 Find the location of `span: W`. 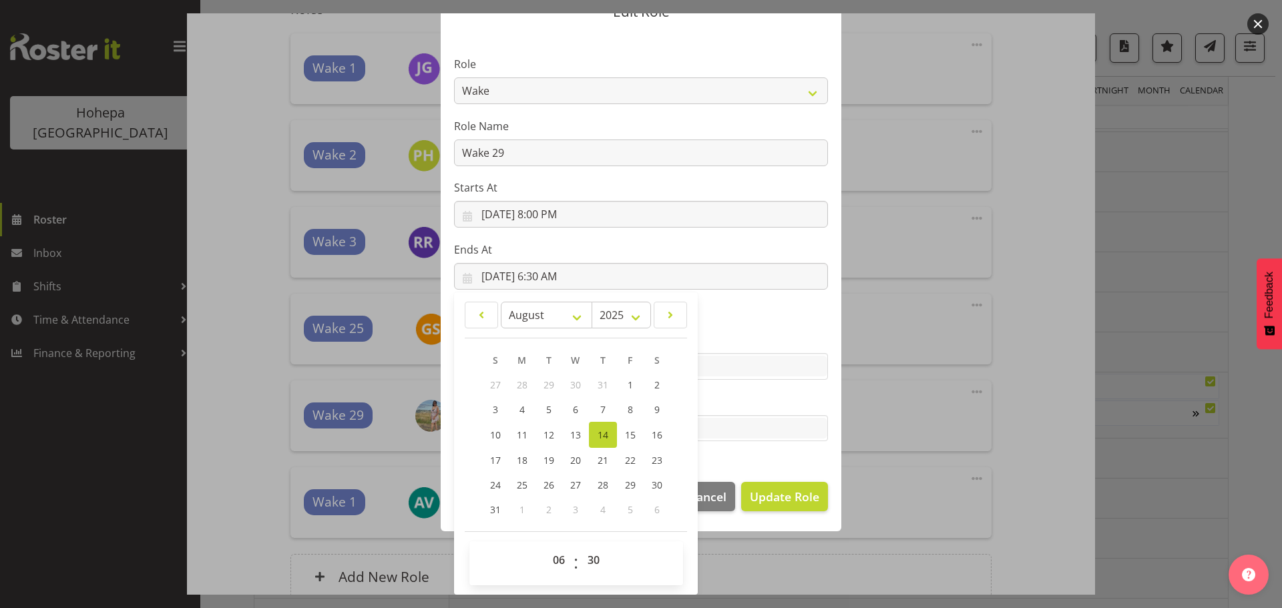

span: W is located at coordinates (575, 360).